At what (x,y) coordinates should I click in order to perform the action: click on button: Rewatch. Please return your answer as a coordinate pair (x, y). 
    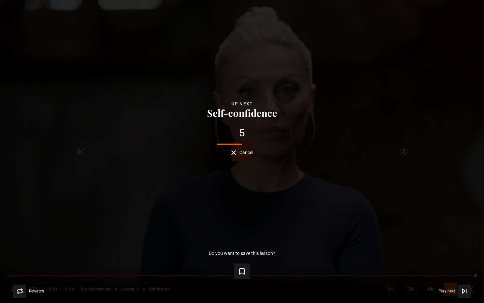
    Looking at the image, I should click on (29, 291).